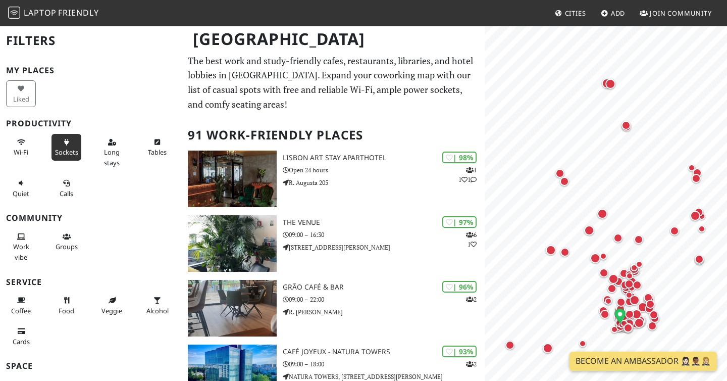  I want to click on p: 09:00 – 22:00, so click(384, 299).